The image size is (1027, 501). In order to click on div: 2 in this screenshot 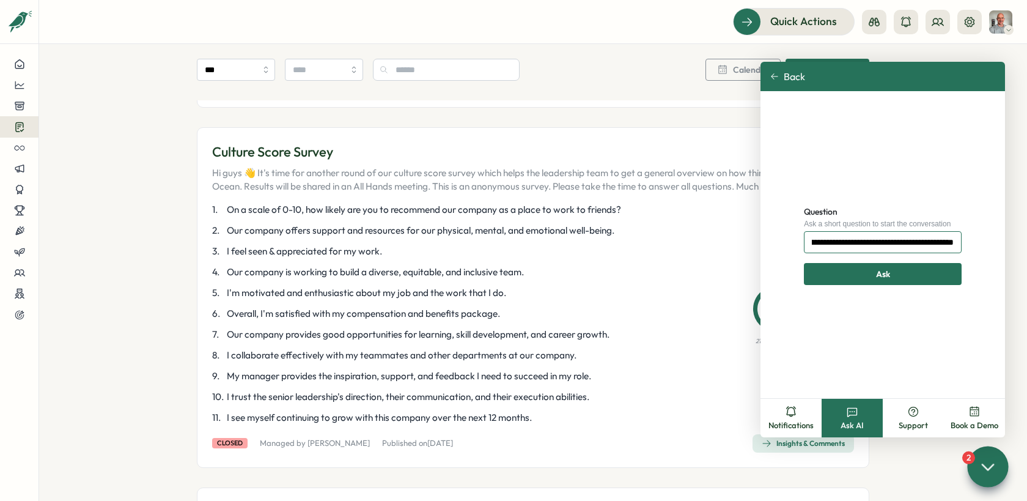, I will do `click(969, 457)`.